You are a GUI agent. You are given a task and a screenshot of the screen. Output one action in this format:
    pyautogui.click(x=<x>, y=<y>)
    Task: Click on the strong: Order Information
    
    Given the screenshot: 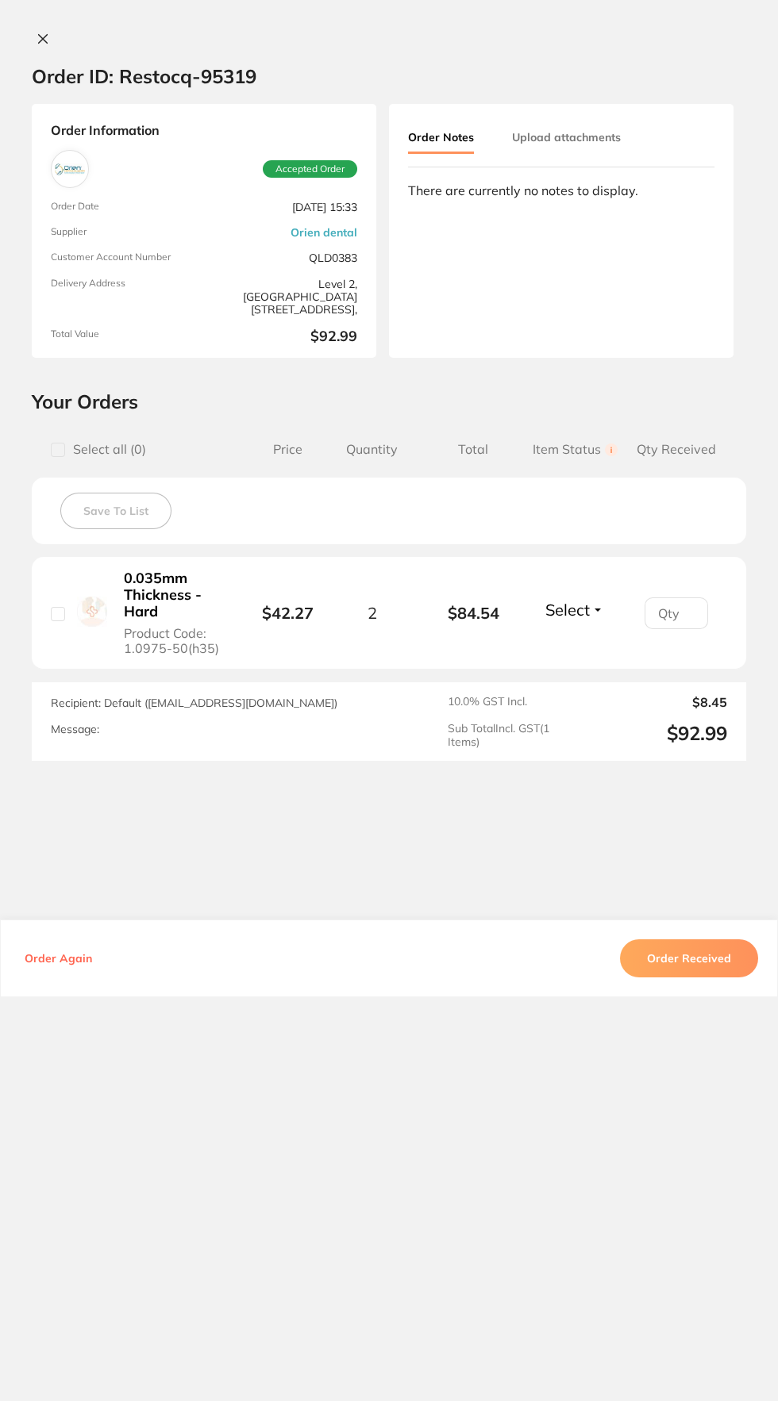 What is the action you would take?
    pyautogui.click(x=204, y=130)
    